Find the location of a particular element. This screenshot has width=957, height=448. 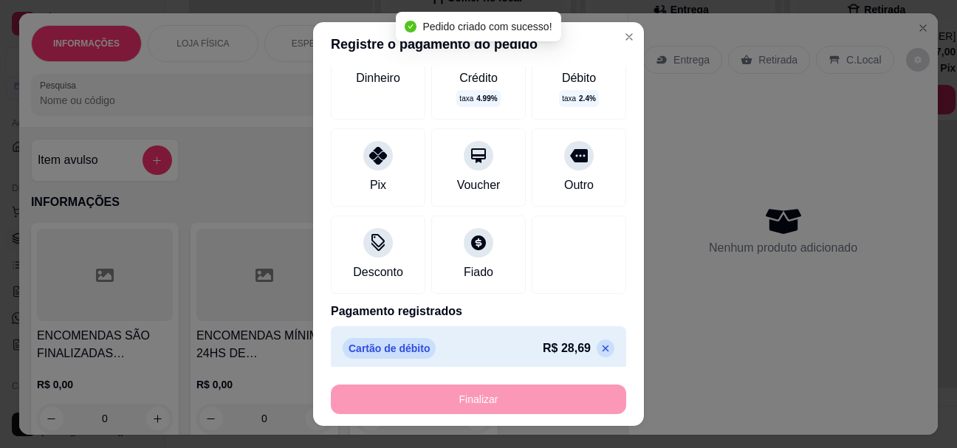

span: check-circle is located at coordinates (411, 27).